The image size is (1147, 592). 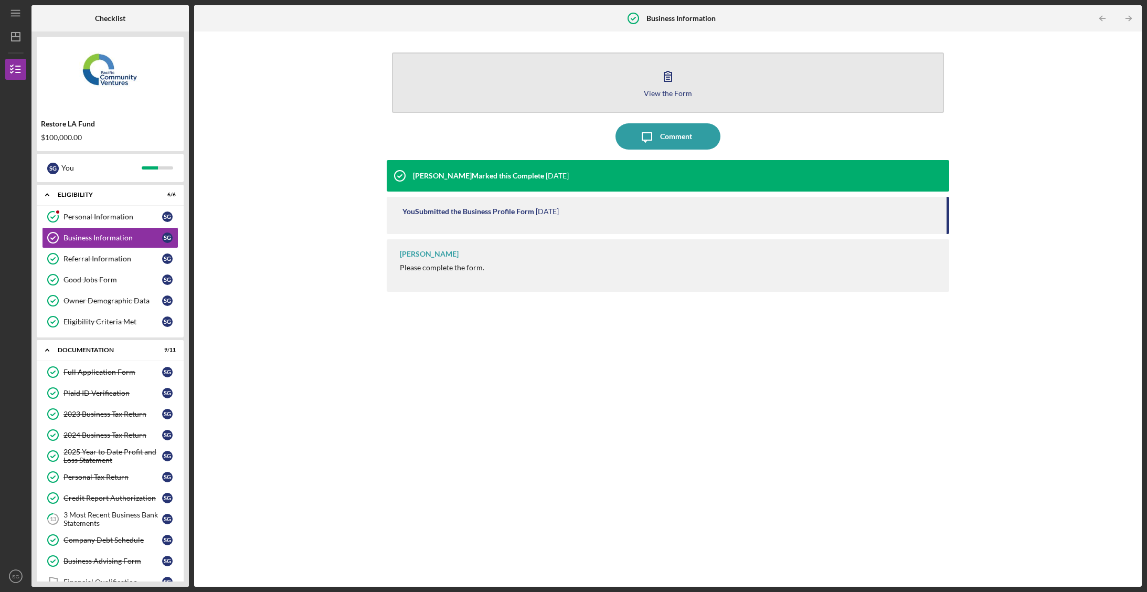 I want to click on tspan: 13, so click(x=53, y=519).